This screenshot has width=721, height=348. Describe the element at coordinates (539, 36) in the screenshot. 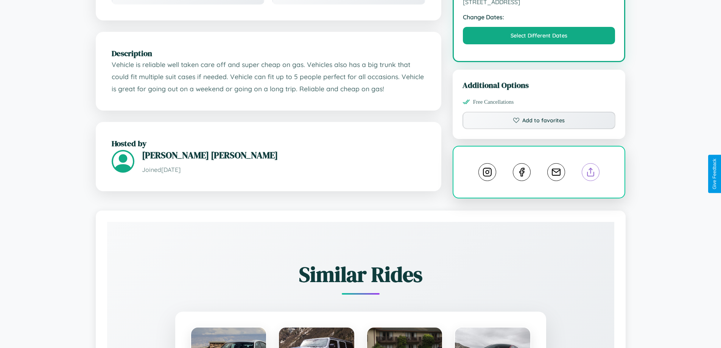

I see `button: Select Different Dates` at that location.